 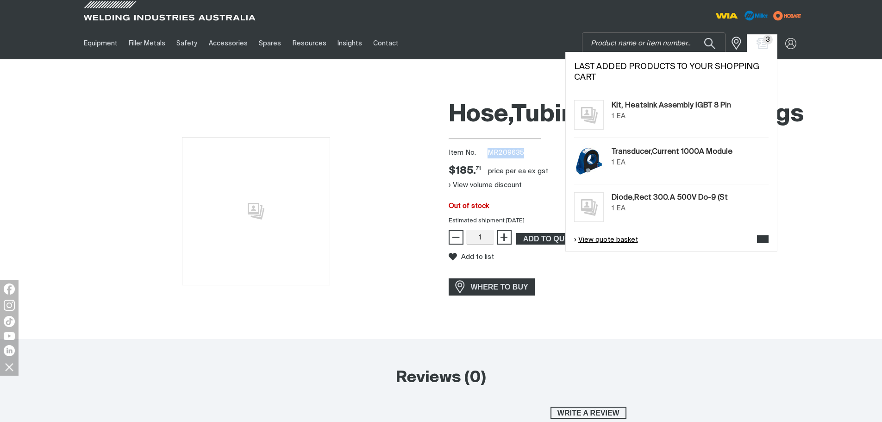 What do you see at coordinates (671, 106) in the screenshot?
I see `a: Kit, Heatsink Assembly IGBT 8 Pin` at bounding box center [671, 106].